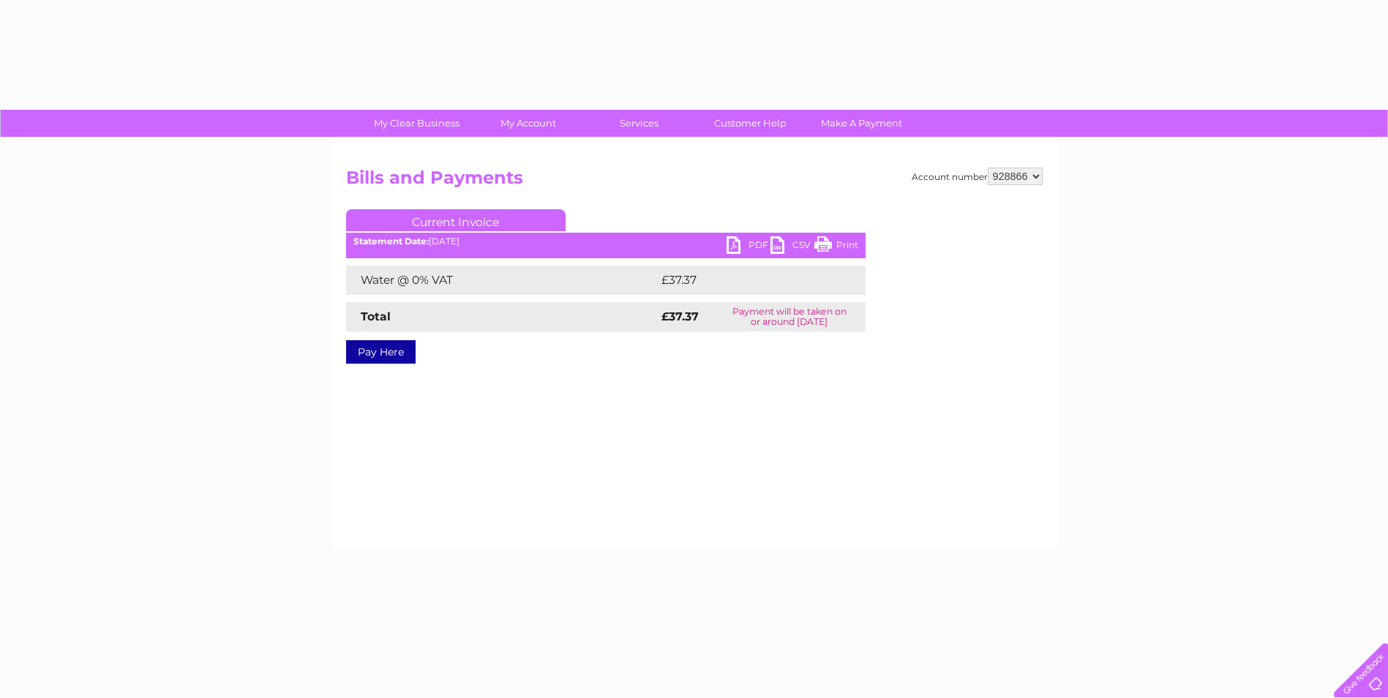 The width and height of the screenshot is (1388, 698). What do you see at coordinates (792, 247) in the screenshot?
I see `a: CSV` at bounding box center [792, 247].